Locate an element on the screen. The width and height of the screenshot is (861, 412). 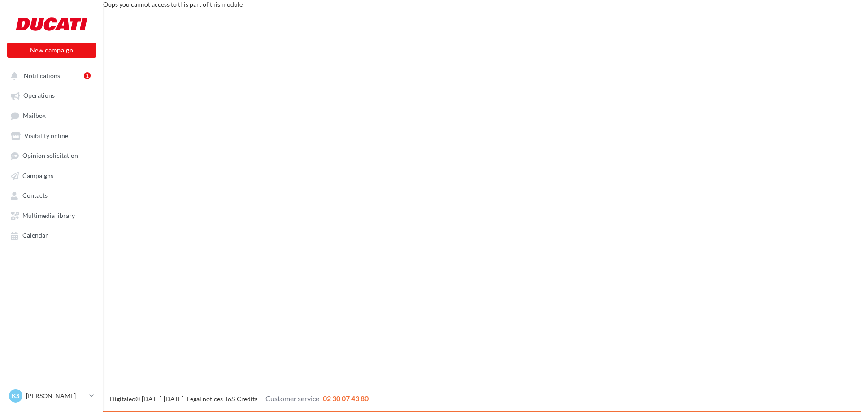
span: Oops you cannot access to this part of this module is located at coordinates (173, 4).